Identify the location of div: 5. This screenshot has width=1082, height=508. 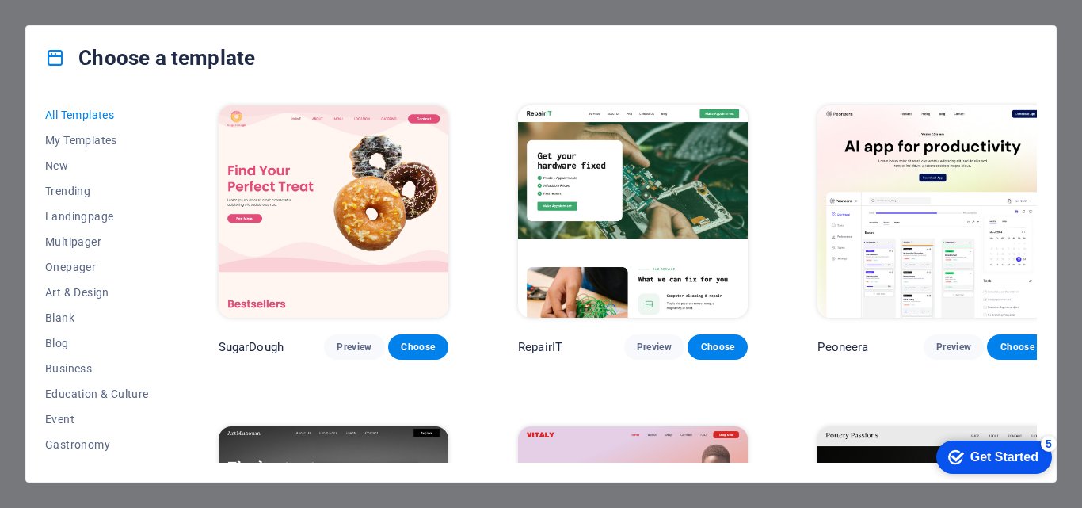
(125, 11).